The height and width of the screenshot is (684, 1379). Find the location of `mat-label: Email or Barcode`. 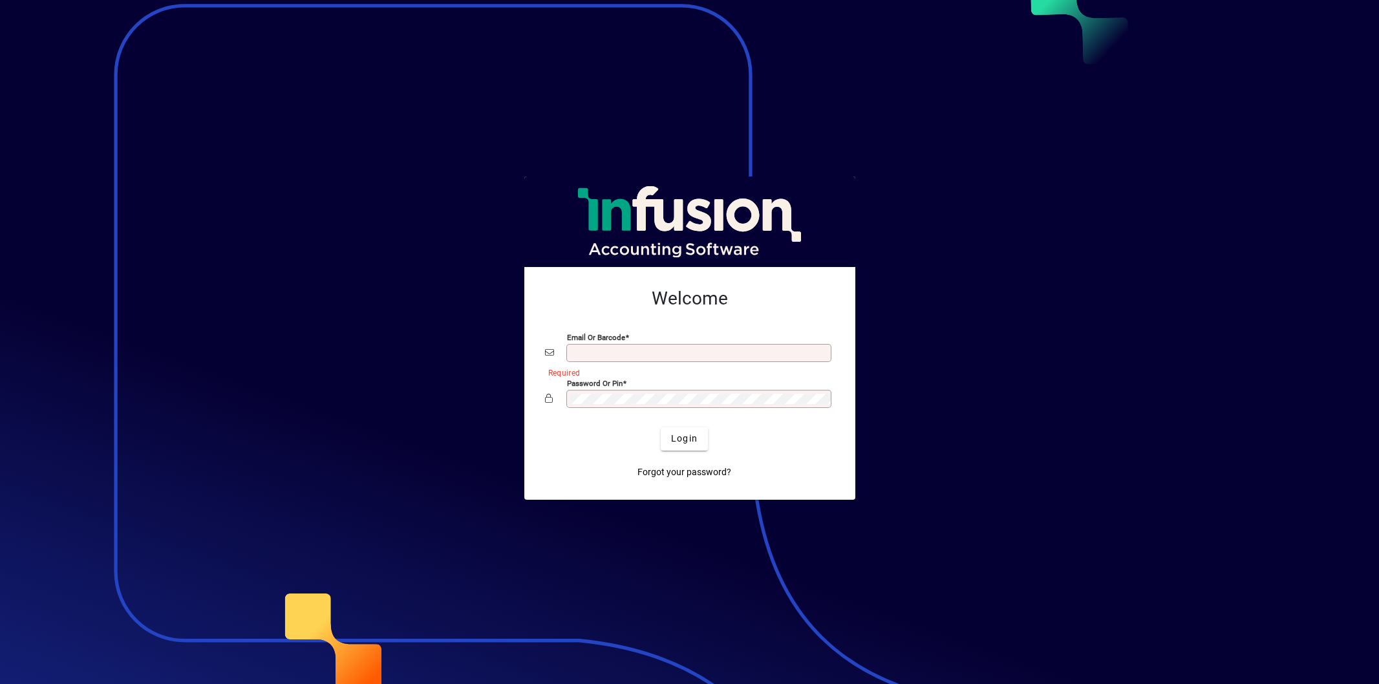

mat-label: Email or Barcode is located at coordinates (596, 337).